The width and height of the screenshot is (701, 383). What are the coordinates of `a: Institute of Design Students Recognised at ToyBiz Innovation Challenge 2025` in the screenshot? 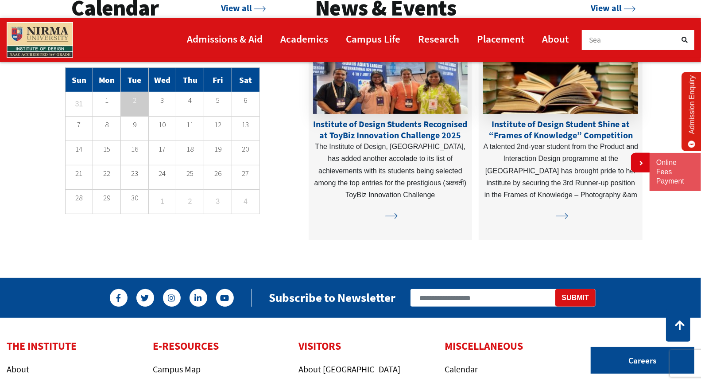 It's located at (390, 129).